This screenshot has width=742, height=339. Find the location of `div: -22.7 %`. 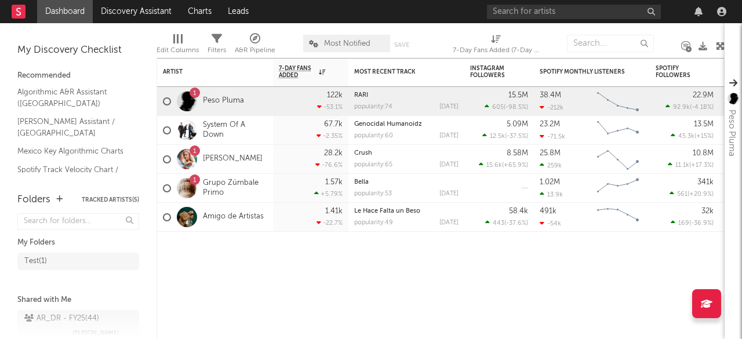

div: -22.7 % is located at coordinates (329, 223).